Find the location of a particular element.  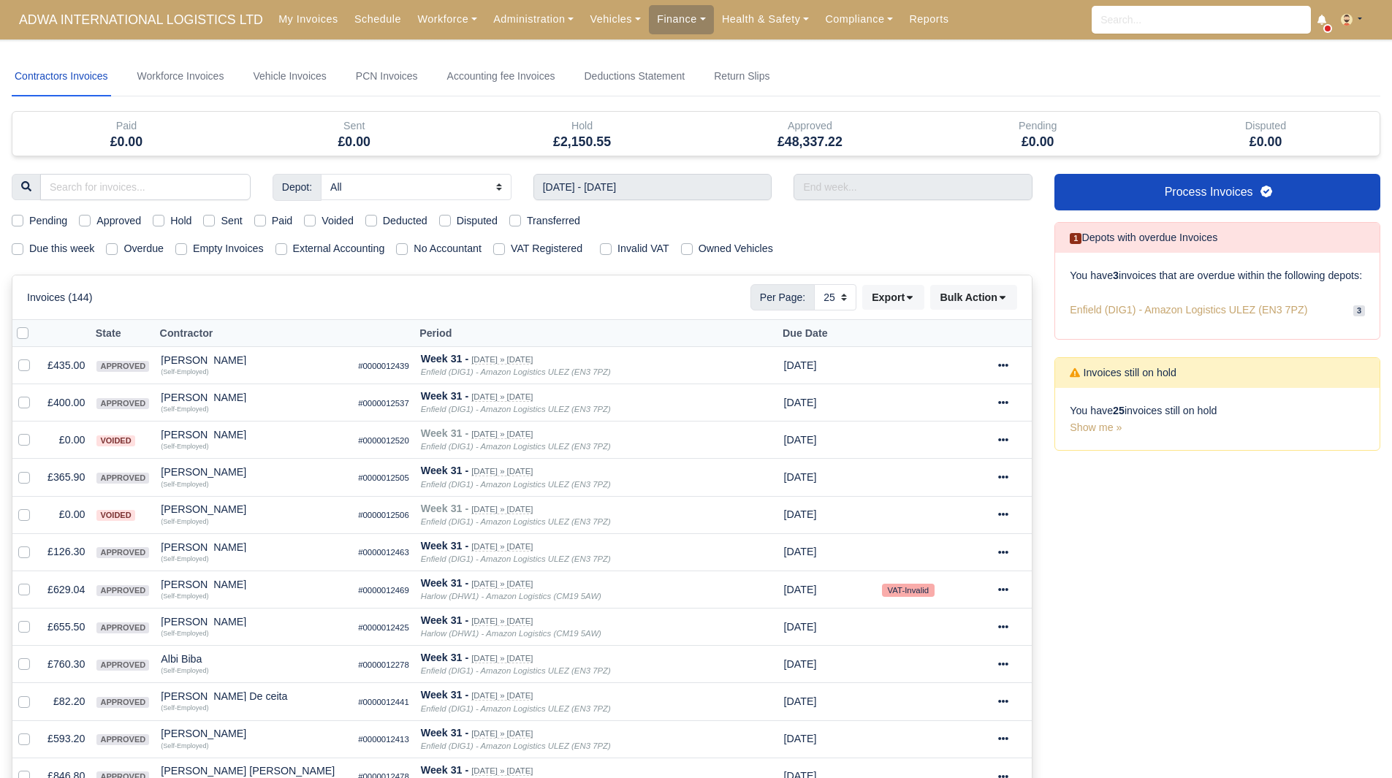

td: £400.00 is located at coordinates (66, 403).